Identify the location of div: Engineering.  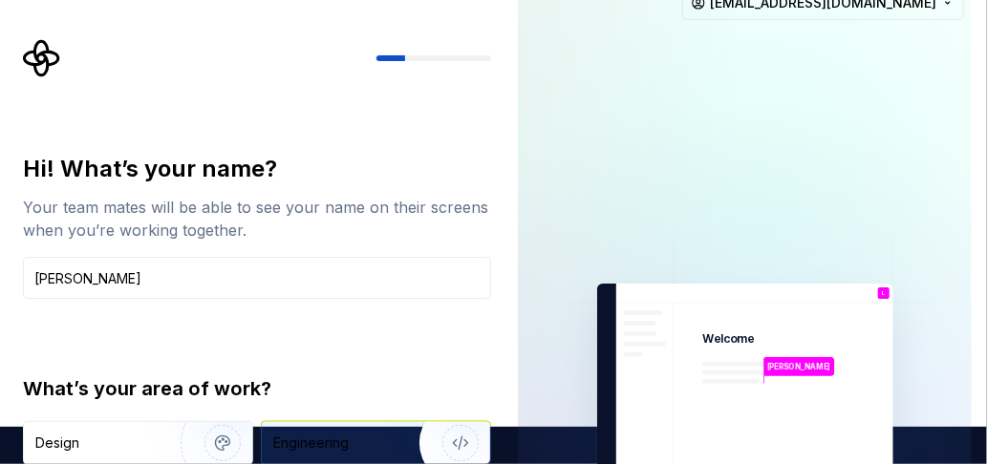
(310, 443).